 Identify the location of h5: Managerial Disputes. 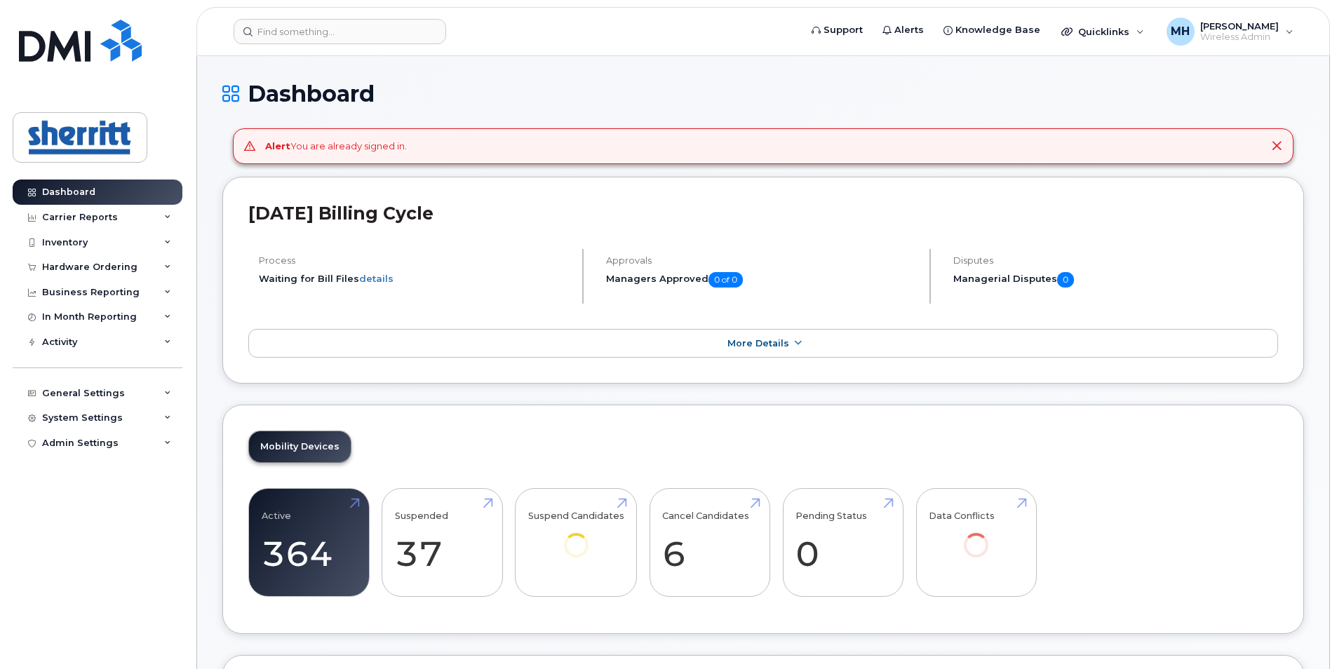
(1116, 280).